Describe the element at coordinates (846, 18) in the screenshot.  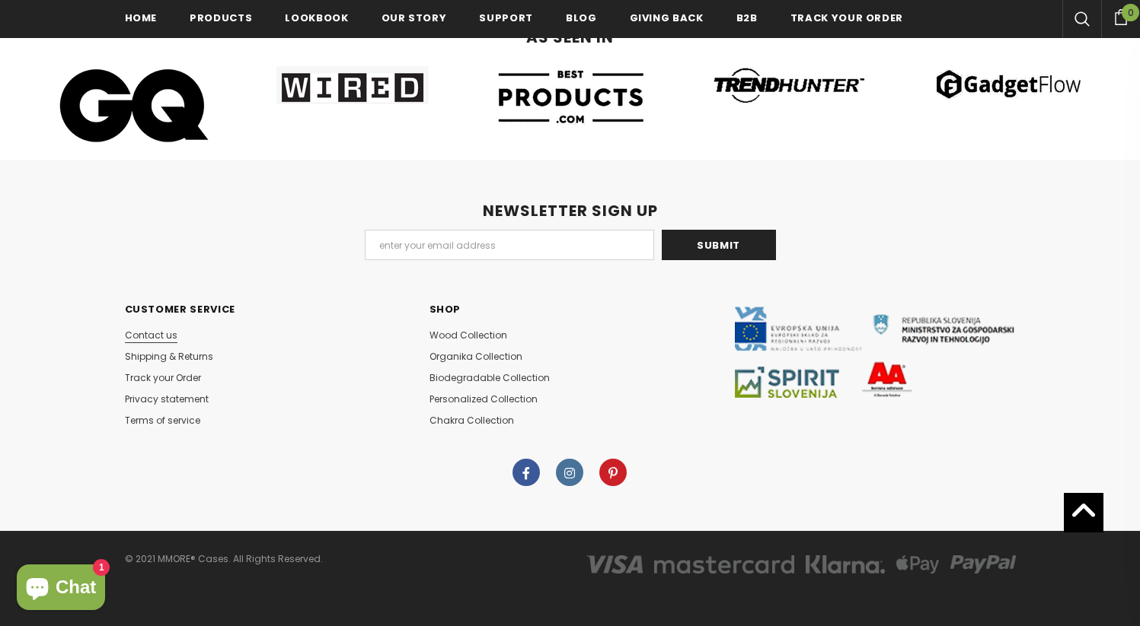
I see `span: Track your order` at that location.